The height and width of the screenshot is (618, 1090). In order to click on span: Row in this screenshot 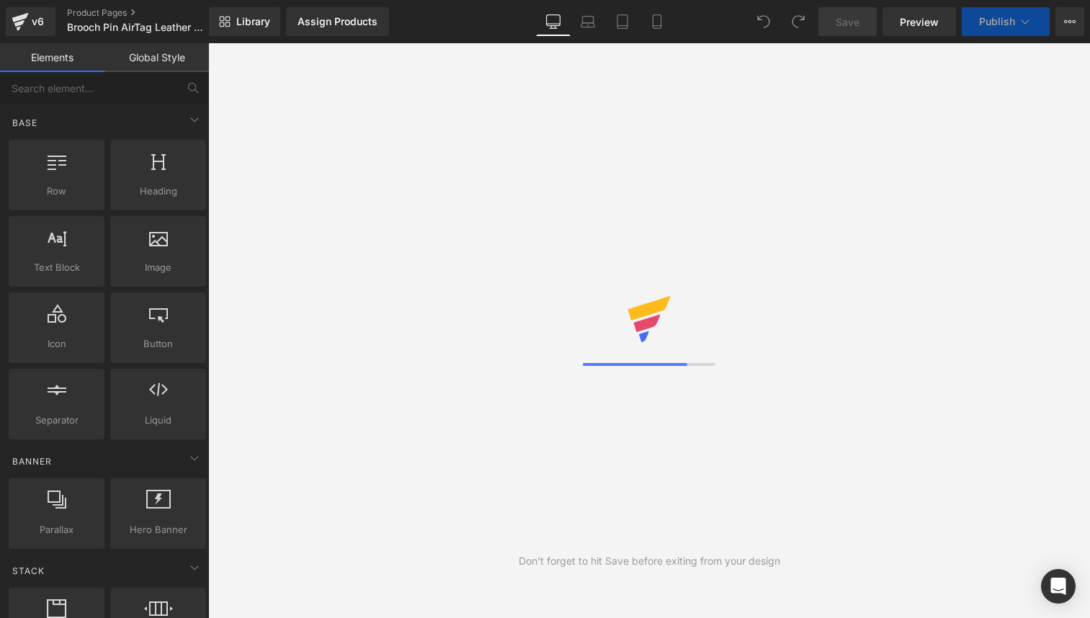, I will do `click(56, 191)`.